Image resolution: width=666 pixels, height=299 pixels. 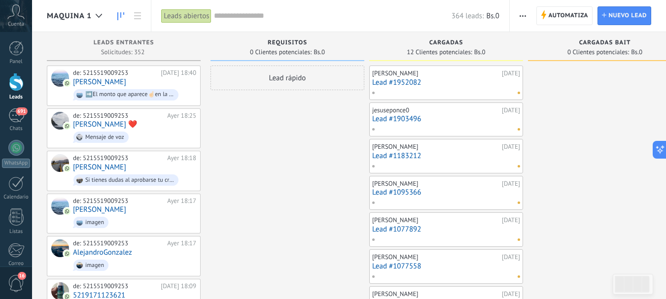 I want to click on div: Ayer 18:18, so click(x=182, y=158).